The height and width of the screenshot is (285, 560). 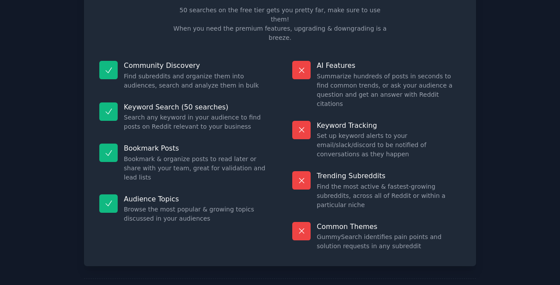 What do you see at coordinates (196, 148) in the screenshot?
I see `p: Bookmark Posts` at bounding box center [196, 148].